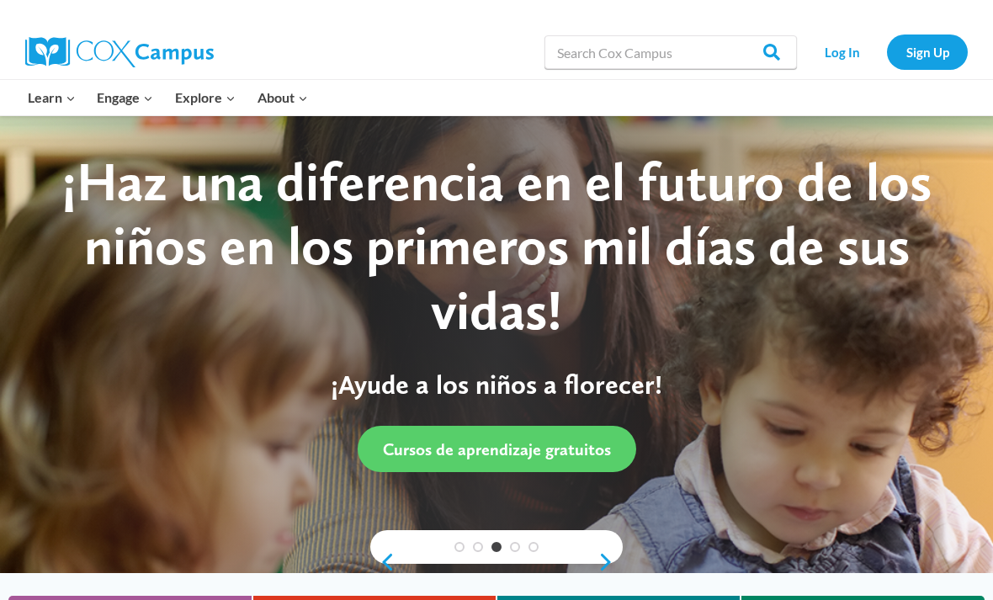 The width and height of the screenshot is (993, 600). Describe the element at coordinates (383, 562) in the screenshot. I see `a: previous` at that location.